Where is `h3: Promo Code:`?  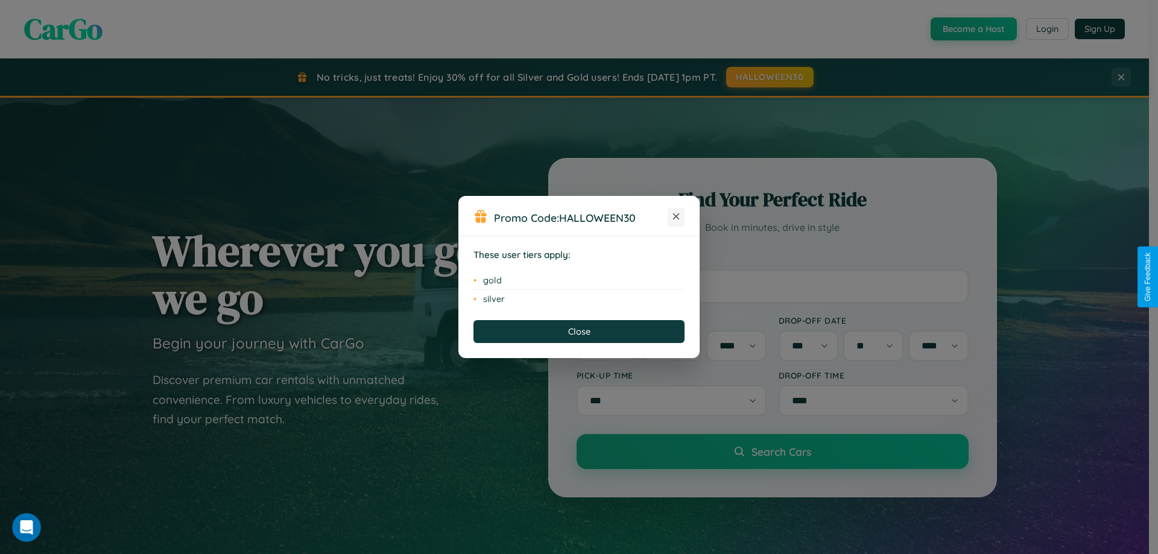 h3: Promo Code: is located at coordinates (581, 218).